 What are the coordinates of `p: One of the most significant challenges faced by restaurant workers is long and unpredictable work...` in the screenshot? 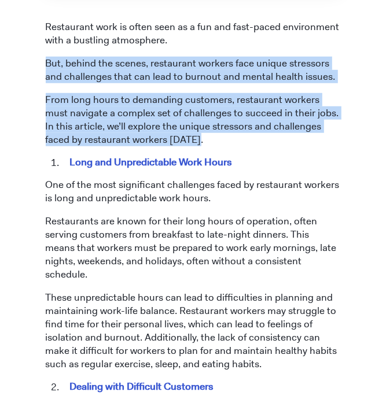 It's located at (193, 191).